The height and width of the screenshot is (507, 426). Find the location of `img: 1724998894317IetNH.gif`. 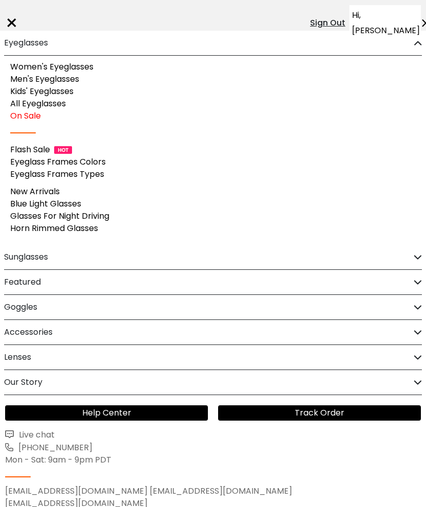

img: 1724998894317IetNH.gif is located at coordinates (63, 150).